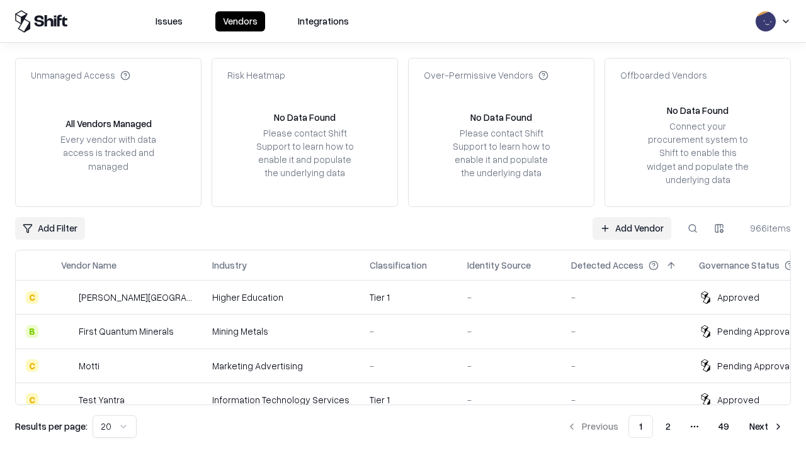  Describe the element at coordinates (50, 229) in the screenshot. I see `button: Add Filter` at that location.